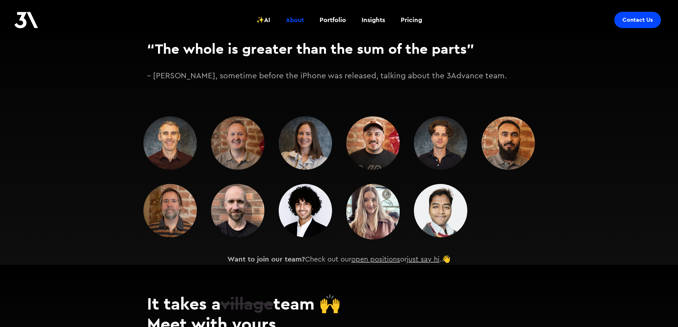 The width and height of the screenshot is (678, 327). Describe the element at coordinates (263, 20) in the screenshot. I see `a: ✨AI` at that location.